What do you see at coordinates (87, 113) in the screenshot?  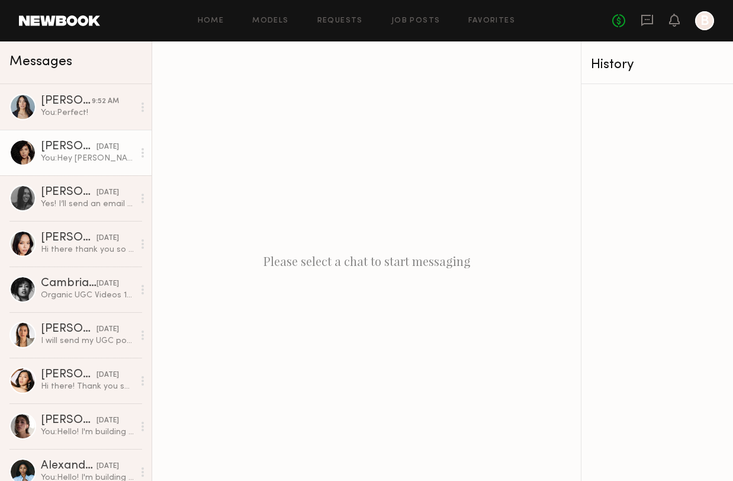 I see `div: You: Perfect!` at bounding box center [87, 113].